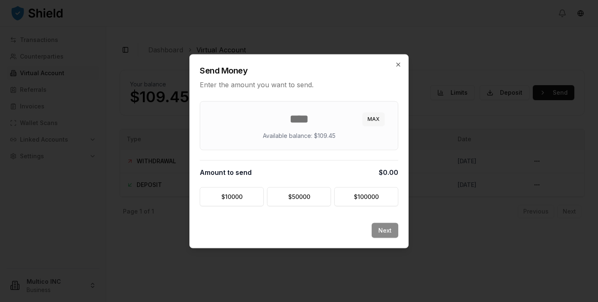  Describe the element at coordinates (366, 196) in the screenshot. I see `button: $100000` at that location.